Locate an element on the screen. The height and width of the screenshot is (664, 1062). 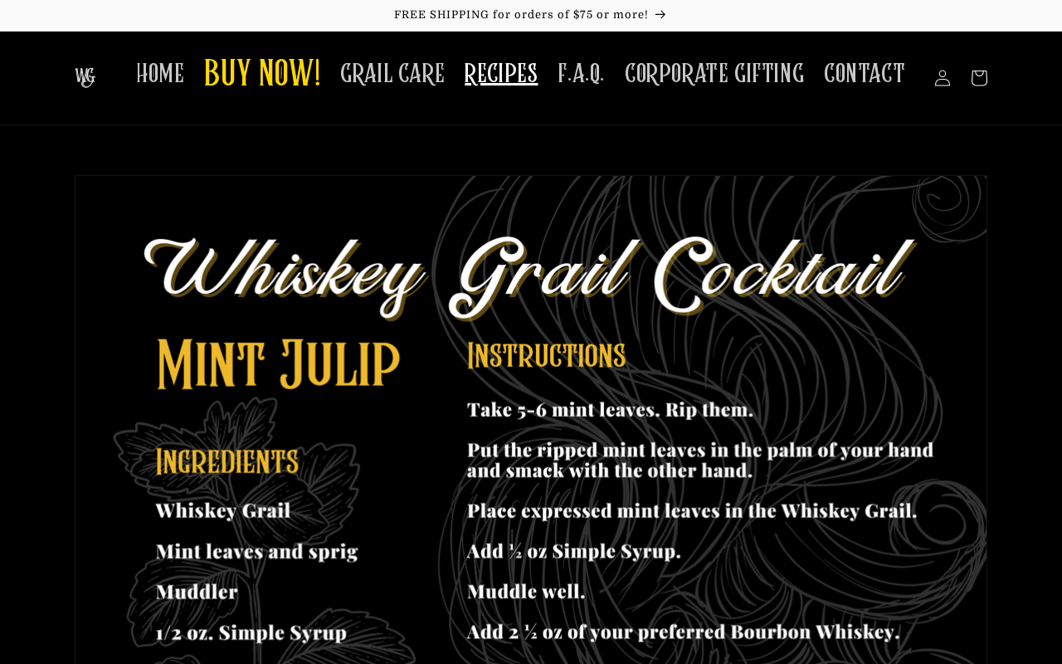
span: CONTACT is located at coordinates (864, 74).